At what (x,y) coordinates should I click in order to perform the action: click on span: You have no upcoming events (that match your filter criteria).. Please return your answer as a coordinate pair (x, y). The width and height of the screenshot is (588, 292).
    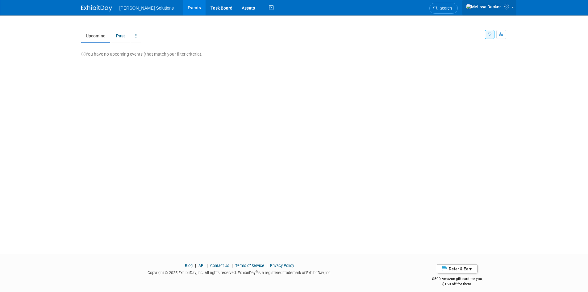
    Looking at the image, I should click on (142, 54).